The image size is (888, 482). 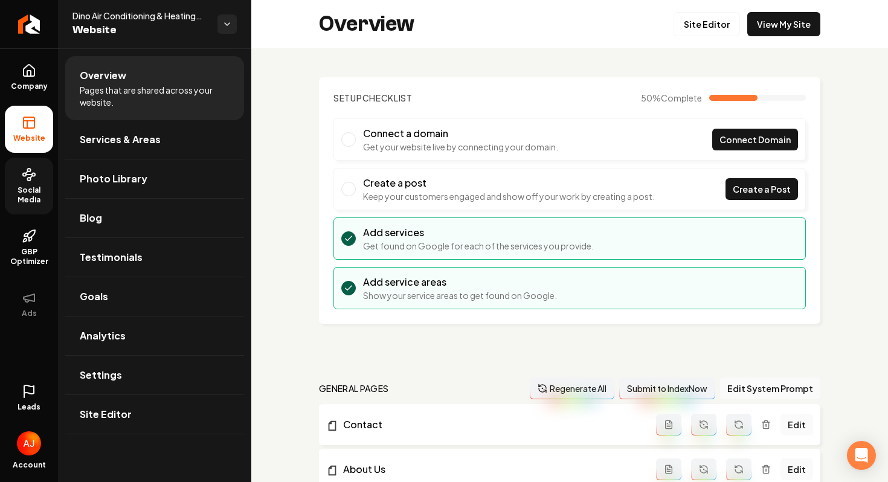 I want to click on h2: general pages, so click(x=354, y=389).